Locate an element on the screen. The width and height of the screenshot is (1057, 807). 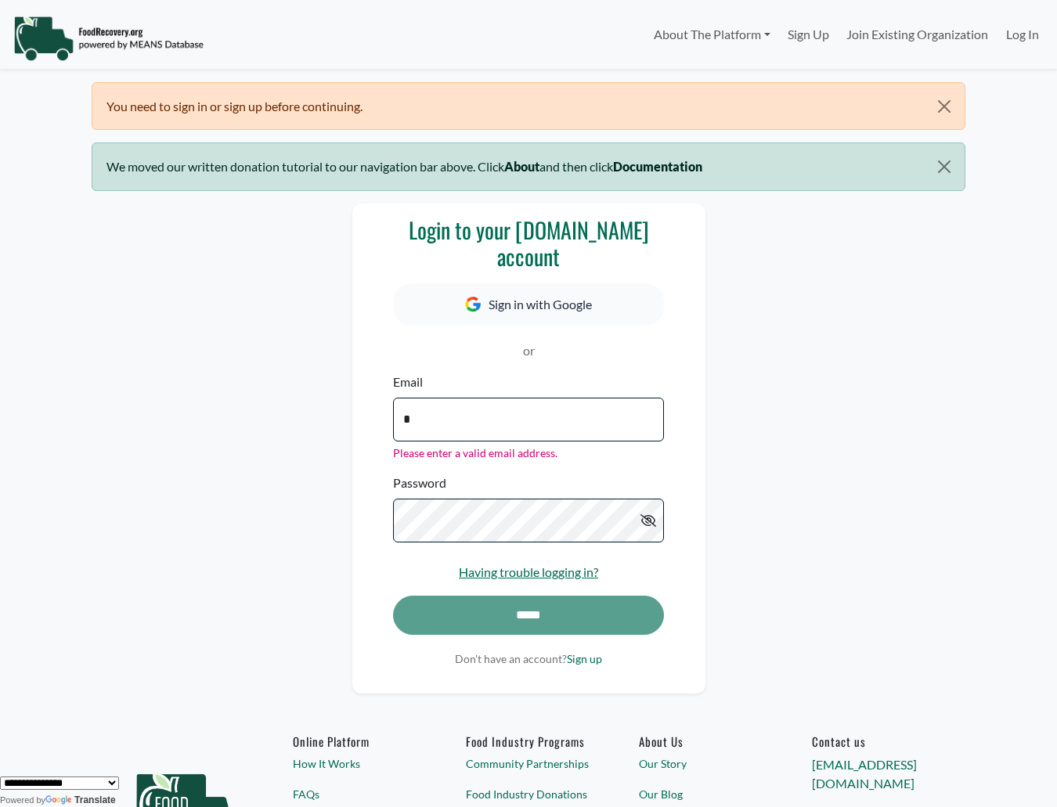
a: Sign up is located at coordinates (584, 659).